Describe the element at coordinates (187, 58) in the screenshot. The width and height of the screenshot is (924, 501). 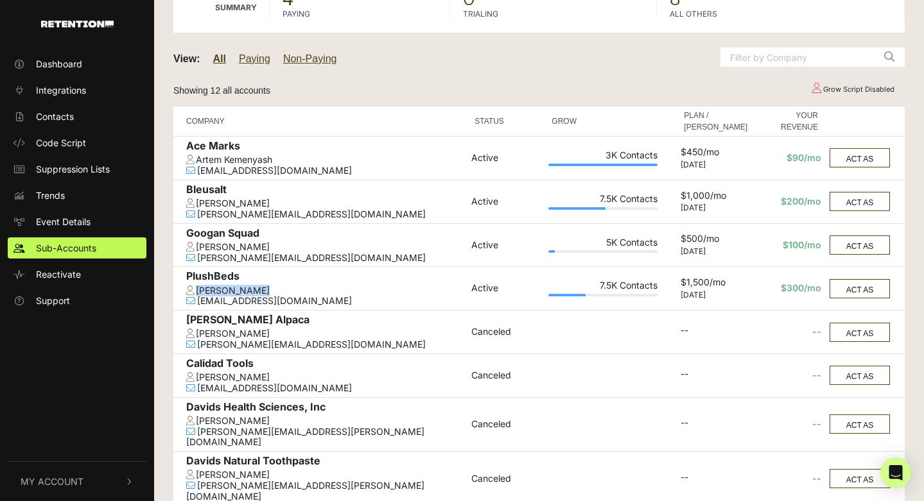
I see `strong: View:` at that location.